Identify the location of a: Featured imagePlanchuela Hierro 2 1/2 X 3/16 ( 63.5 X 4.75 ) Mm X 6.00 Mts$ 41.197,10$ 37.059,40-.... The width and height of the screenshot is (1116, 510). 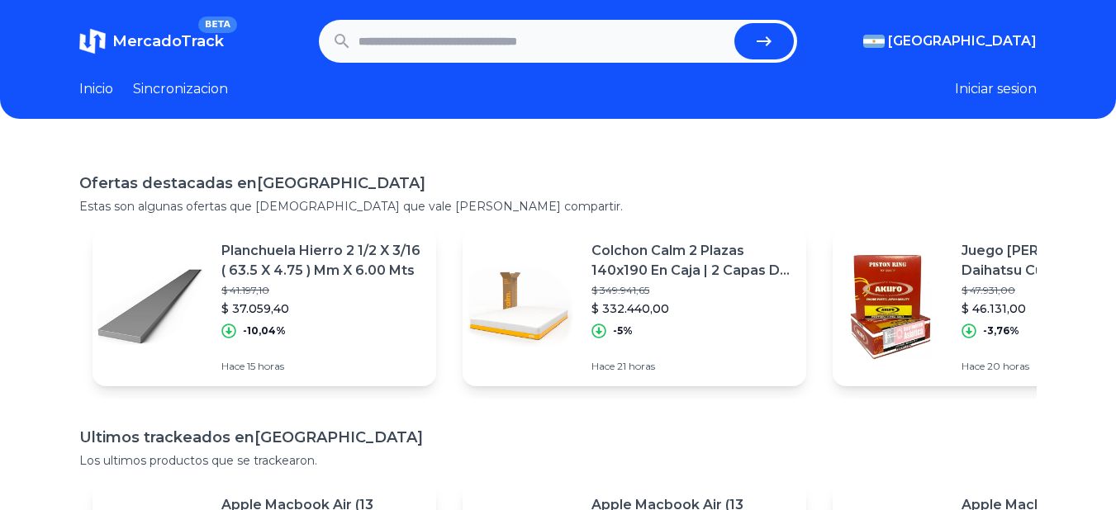
(264, 307).